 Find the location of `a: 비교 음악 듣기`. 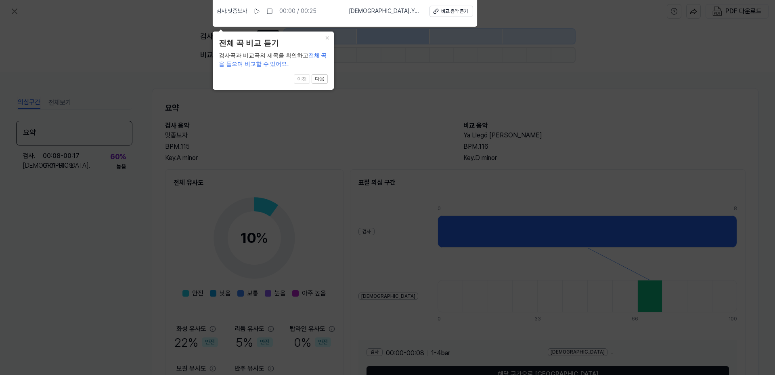

a: 비교 음악 듣기 is located at coordinates (451, 11).